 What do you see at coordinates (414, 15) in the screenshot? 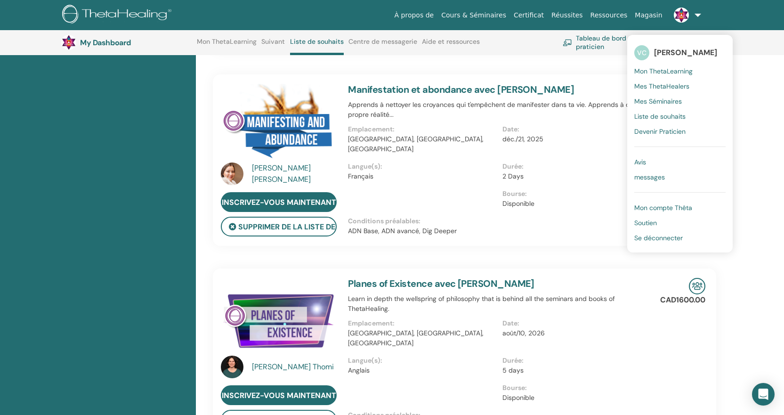
I see `a: À propos de` at bounding box center [414, 15].